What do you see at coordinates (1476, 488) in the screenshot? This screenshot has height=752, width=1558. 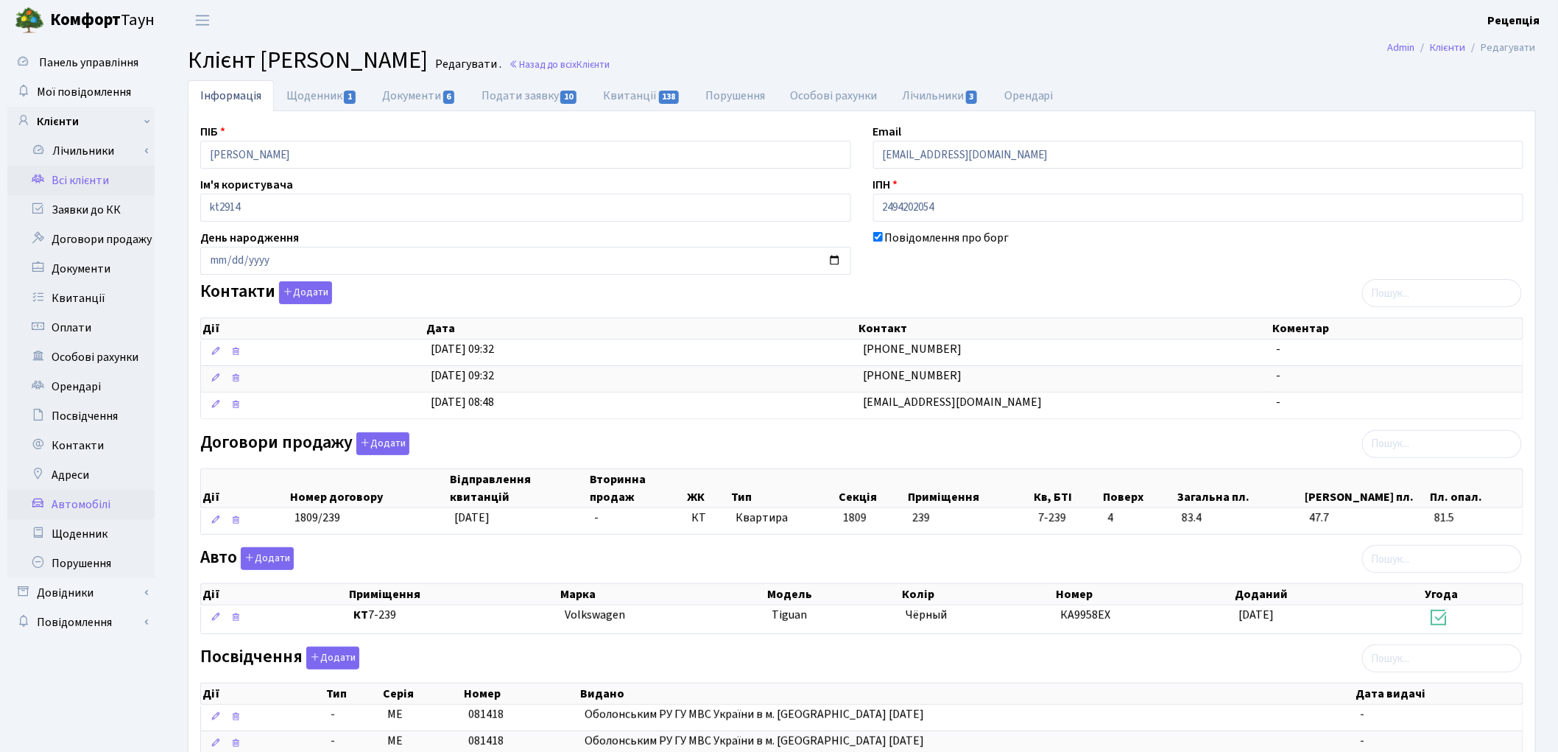 I see `th: Пл. опал.` at bounding box center [1476, 488].